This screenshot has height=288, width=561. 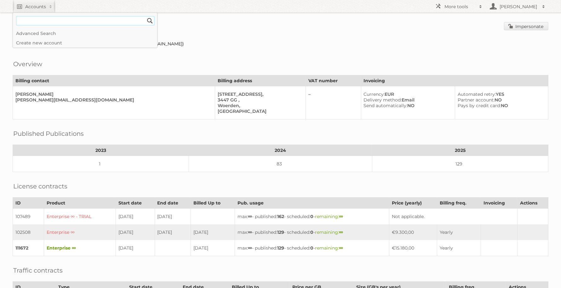 What do you see at coordinates (333, 81) in the screenshot?
I see `th: VAT number` at bounding box center [333, 81].